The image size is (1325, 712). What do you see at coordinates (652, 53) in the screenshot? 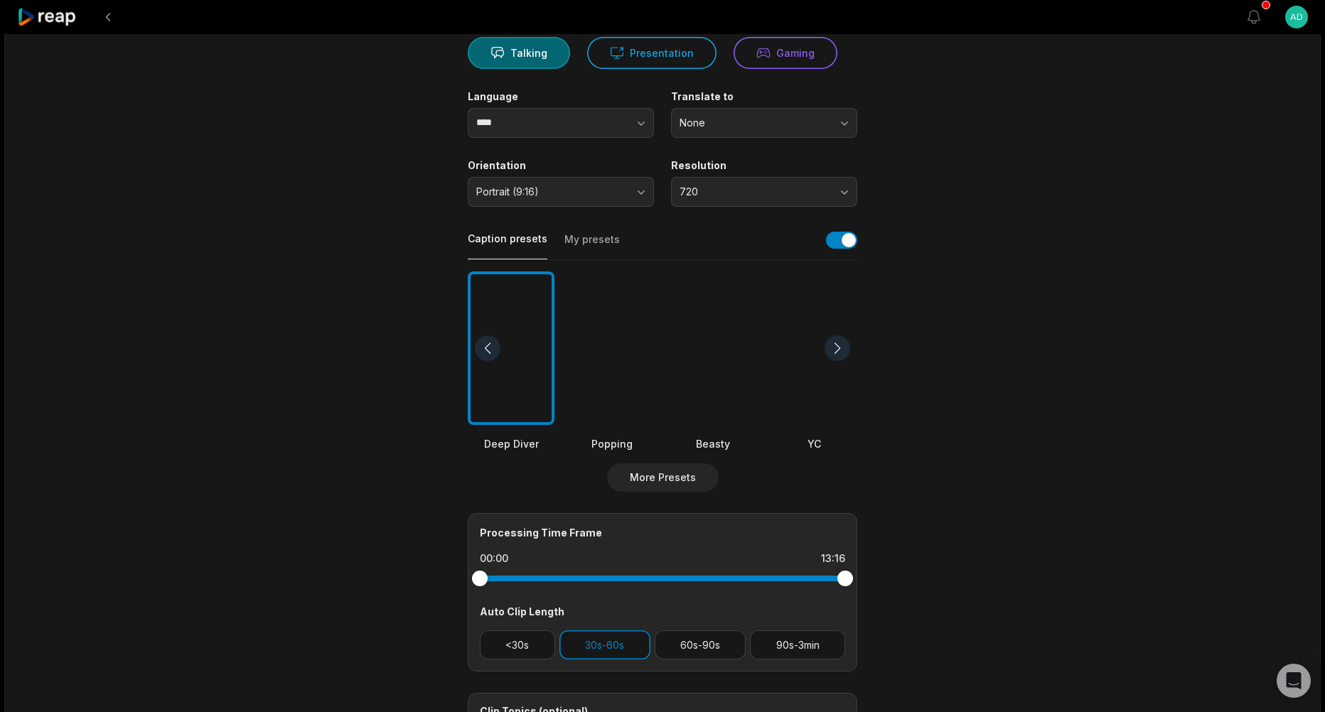
I see `button: Presentation` at bounding box center [652, 53].